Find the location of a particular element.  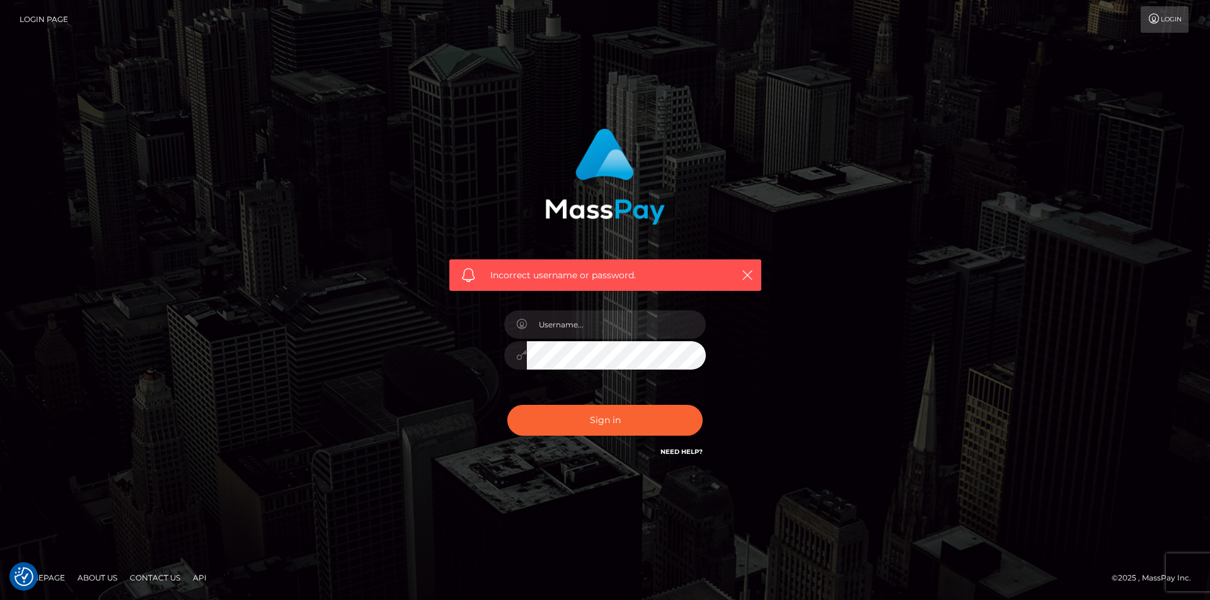

a: Contact Us is located at coordinates (155, 578).